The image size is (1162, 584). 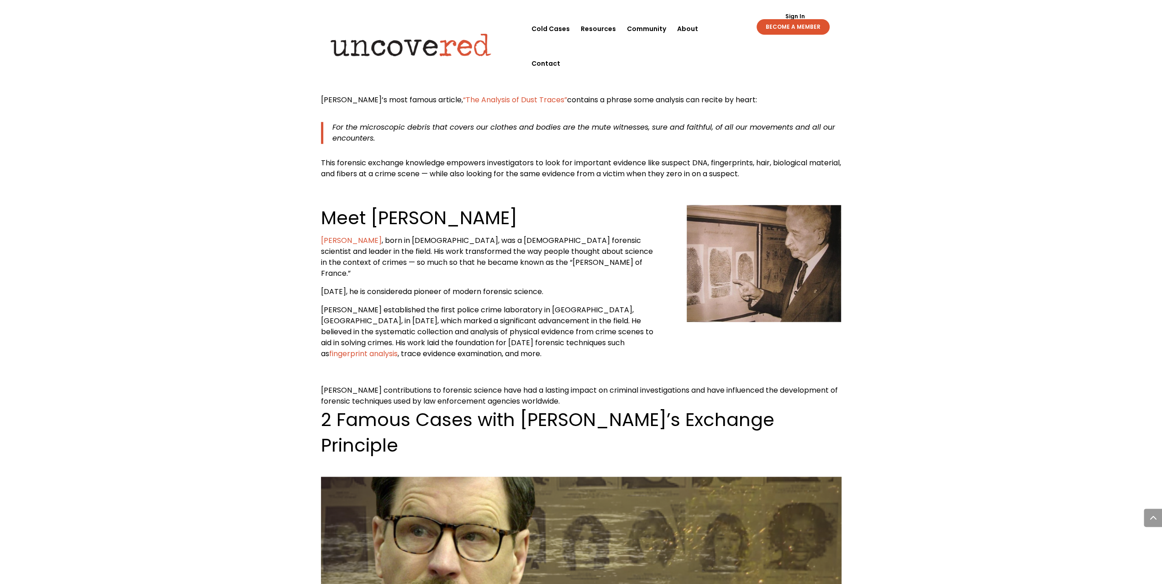 I want to click on a: Contact, so click(x=546, y=63).